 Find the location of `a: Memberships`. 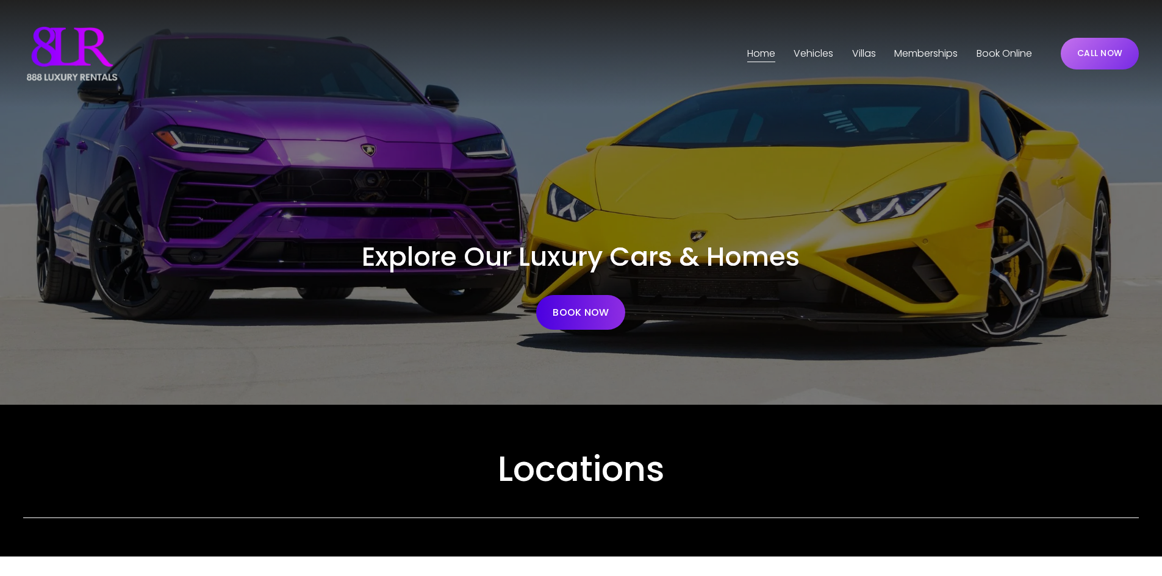

a: Memberships is located at coordinates (926, 54).